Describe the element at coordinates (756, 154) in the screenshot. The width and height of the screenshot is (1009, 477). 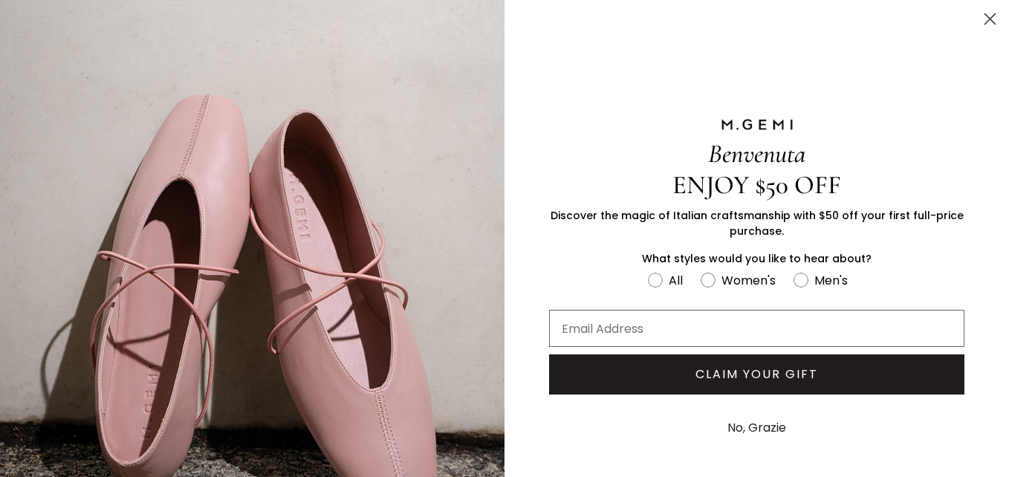
I see `span: Benvenuta` at that location.